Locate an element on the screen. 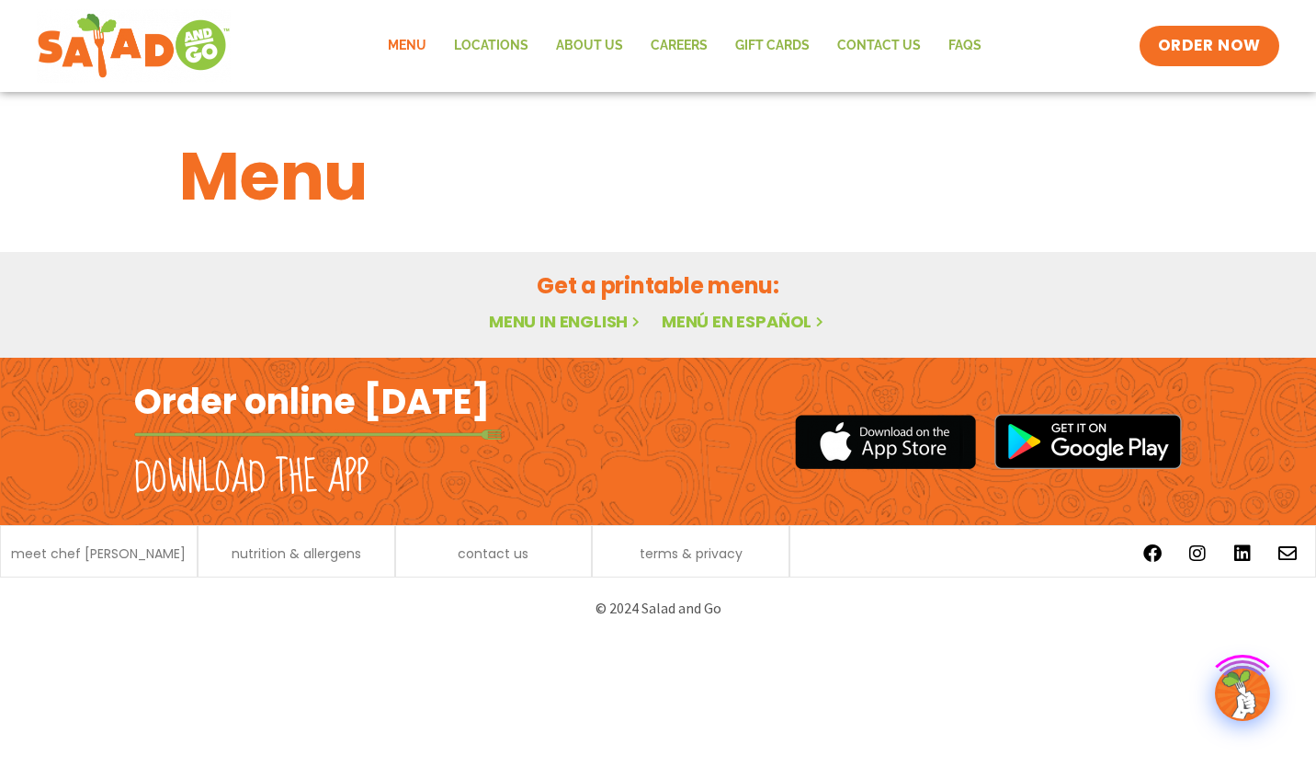 The image size is (1316, 767). a: ORDER NOW is located at coordinates (1210, 46).